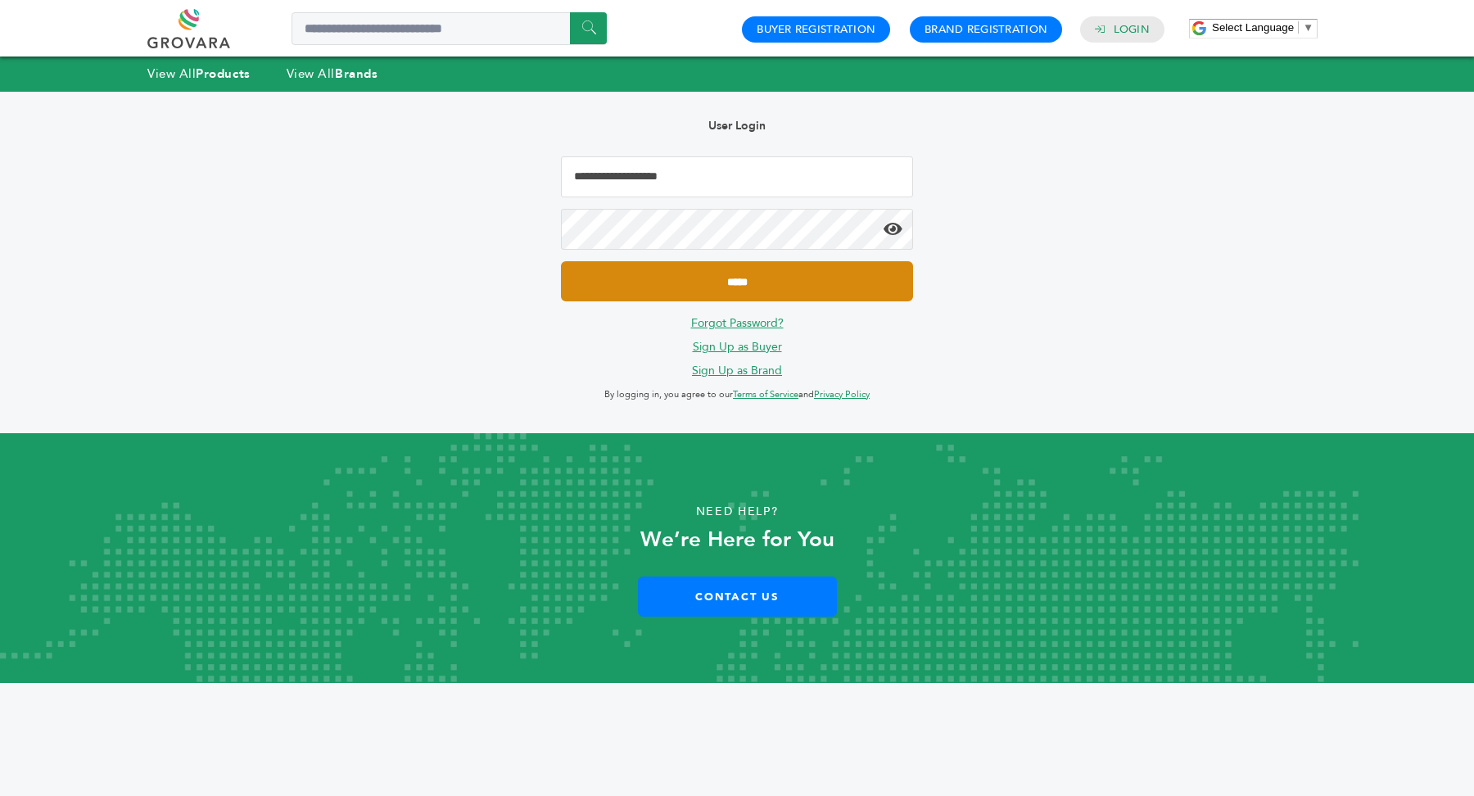 The image size is (1474, 796). What do you see at coordinates (842, 394) in the screenshot?
I see `a: Privacy Policy` at bounding box center [842, 394].